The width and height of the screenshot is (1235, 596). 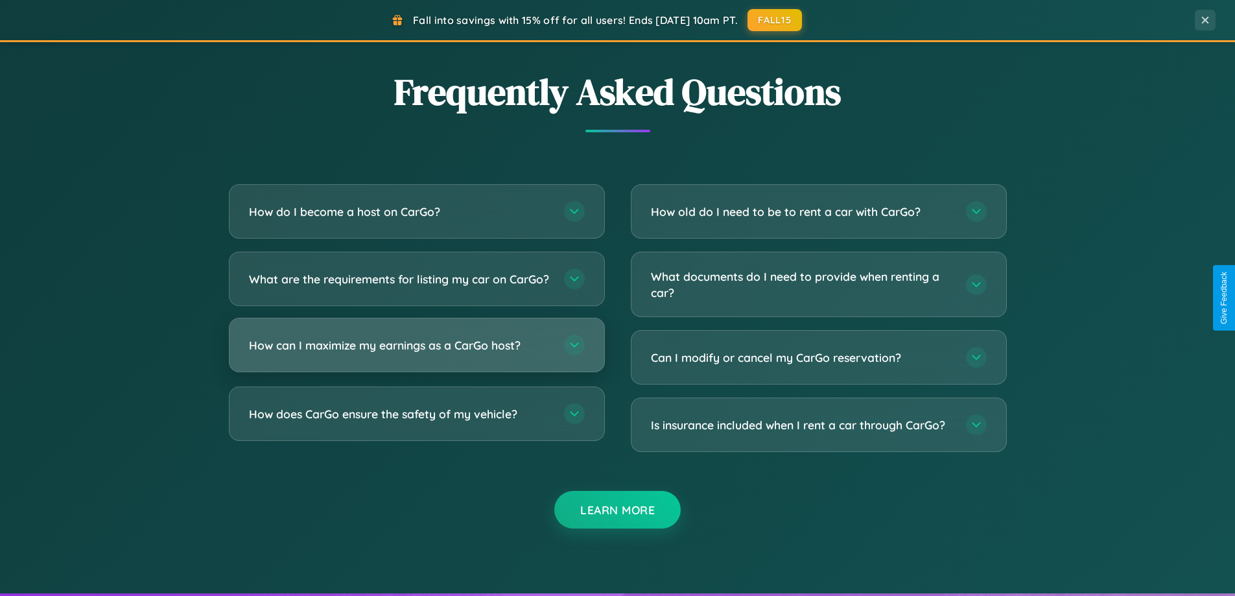 What do you see at coordinates (400, 211) in the screenshot?
I see `h3: How do I become a host on CarGo?` at bounding box center [400, 211].